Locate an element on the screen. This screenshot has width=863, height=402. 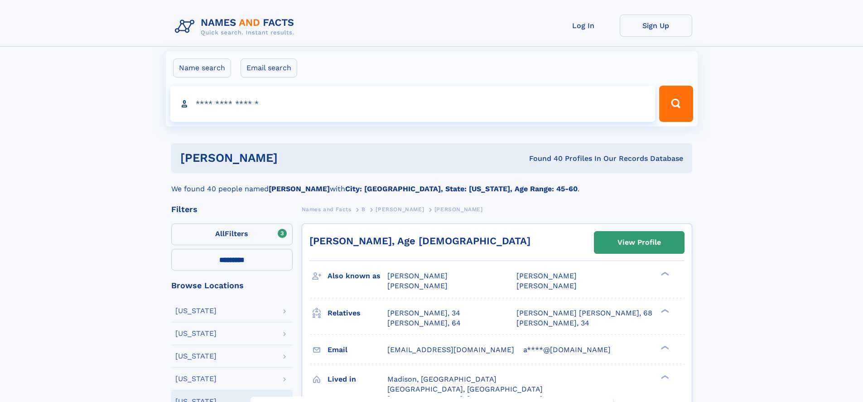
h3: Email is located at coordinates (358, 350).